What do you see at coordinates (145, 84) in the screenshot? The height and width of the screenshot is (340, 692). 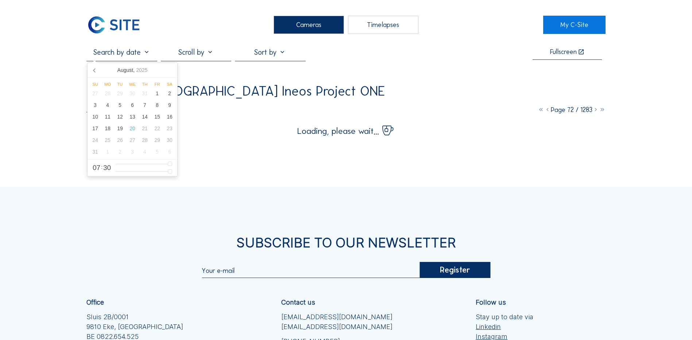 I see `div: Th` at bounding box center [145, 84].